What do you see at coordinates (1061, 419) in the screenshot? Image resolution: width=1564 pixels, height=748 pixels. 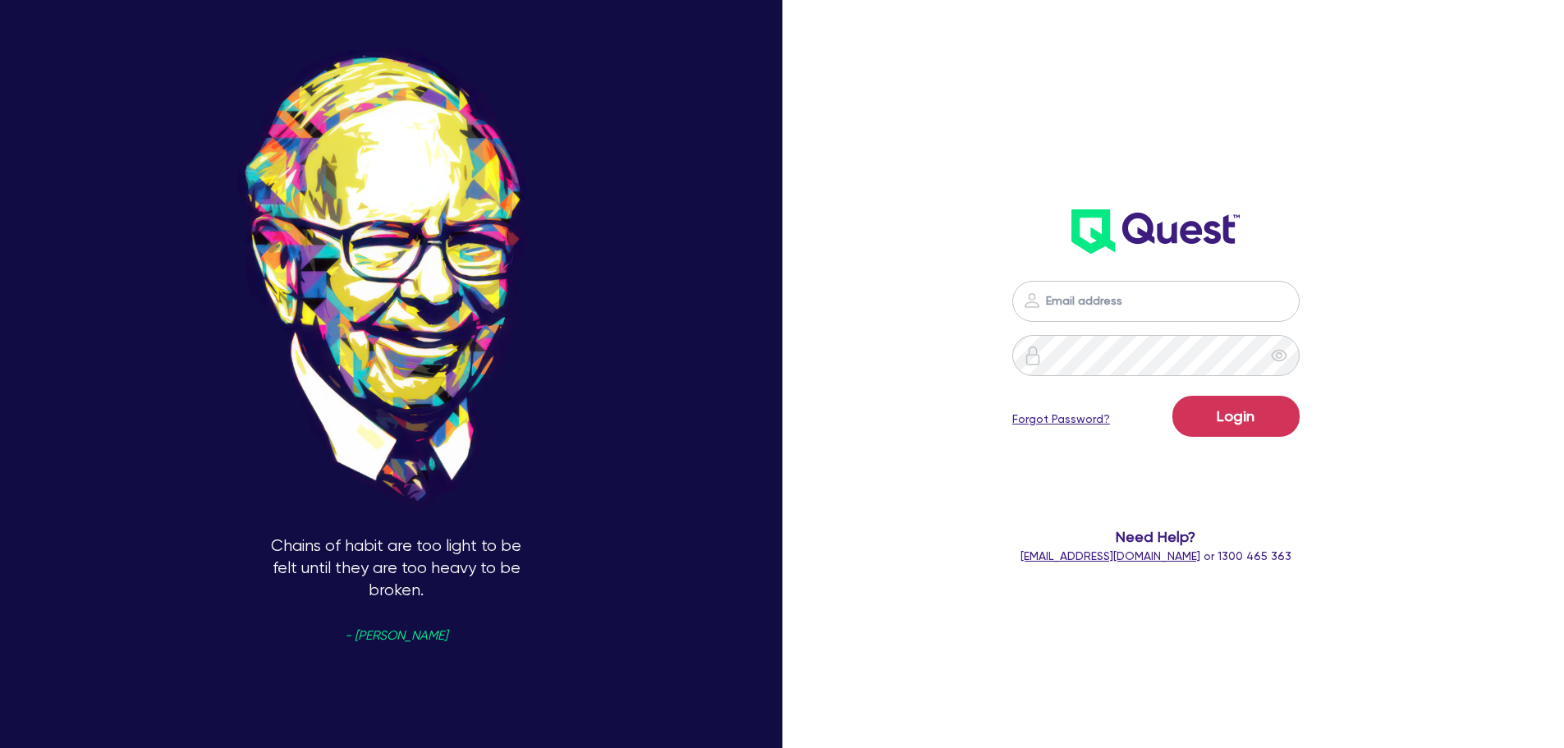 I see `a: Forgot Password?` at bounding box center [1061, 419].